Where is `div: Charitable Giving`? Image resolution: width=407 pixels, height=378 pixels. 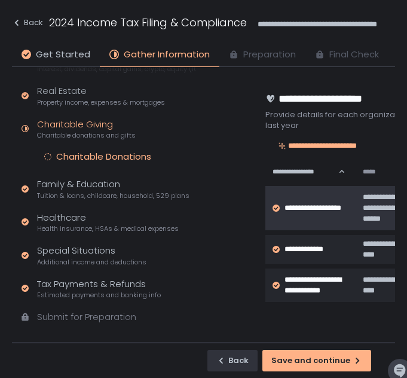 div: Charitable Giving is located at coordinates (86, 129).